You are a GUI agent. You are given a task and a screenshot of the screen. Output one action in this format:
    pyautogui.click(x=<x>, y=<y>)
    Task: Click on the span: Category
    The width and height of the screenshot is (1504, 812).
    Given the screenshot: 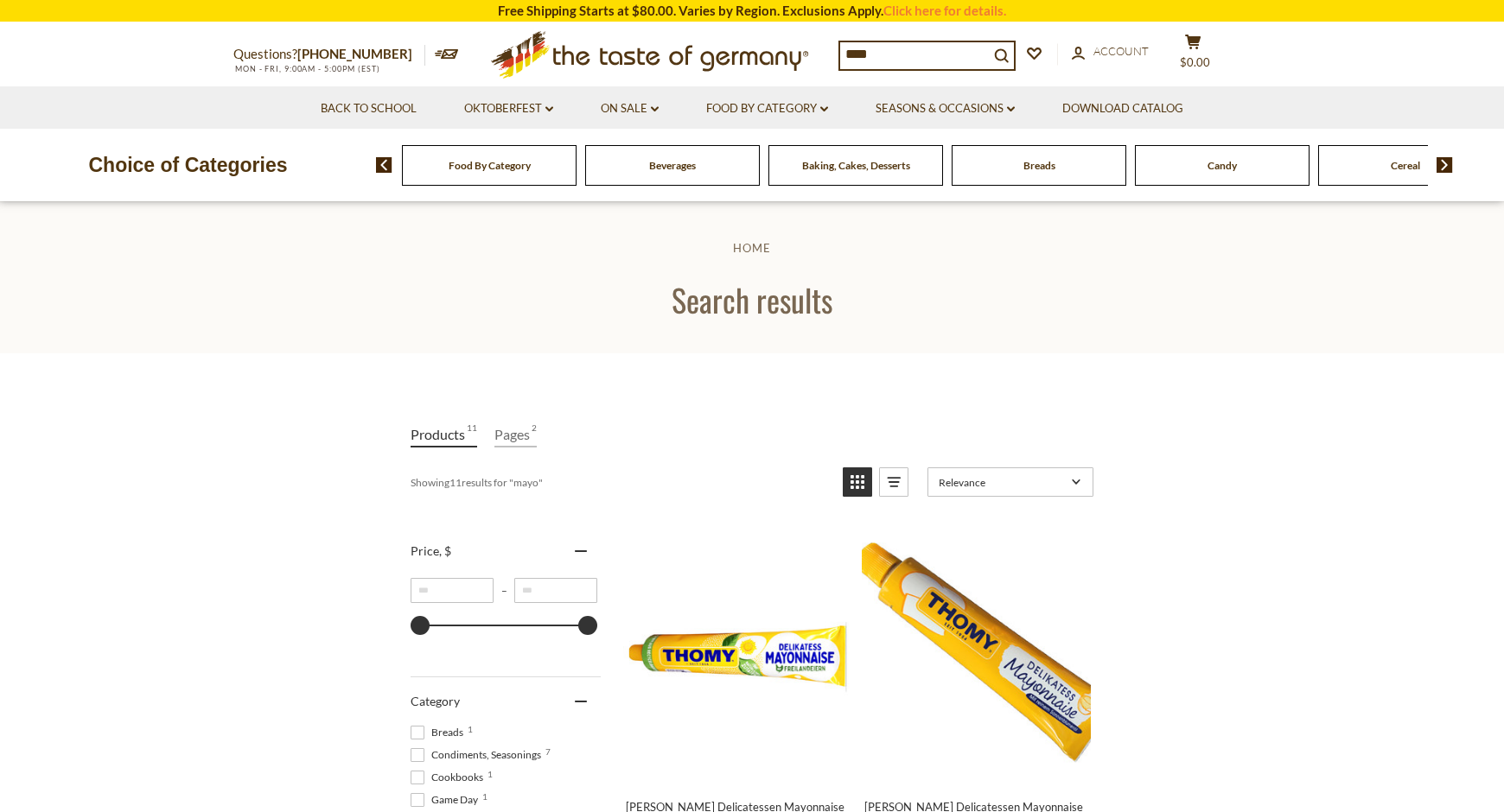 What is the action you would take?
    pyautogui.click(x=435, y=701)
    